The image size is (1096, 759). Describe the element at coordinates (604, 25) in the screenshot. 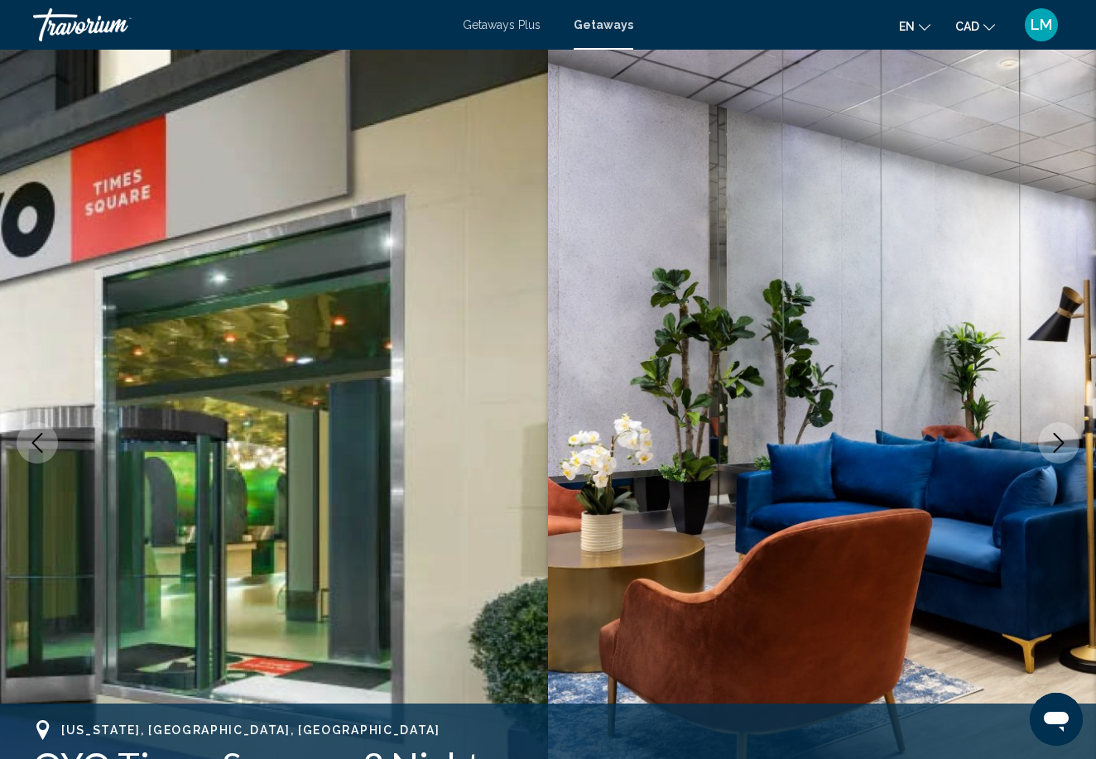

I see `span: Getaways` at that location.